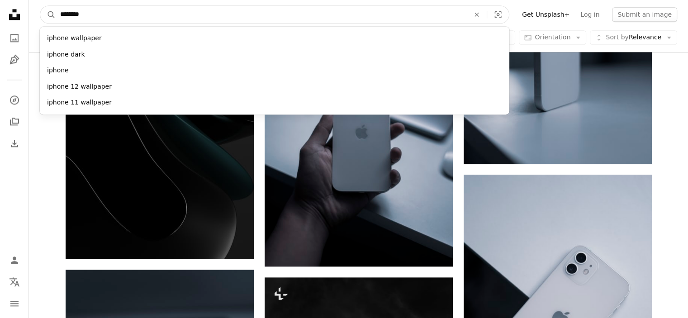 The width and height of the screenshot is (688, 318). Describe the element at coordinates (359, 125) in the screenshot. I see `a: a hand holding a white cell phone` at that location.